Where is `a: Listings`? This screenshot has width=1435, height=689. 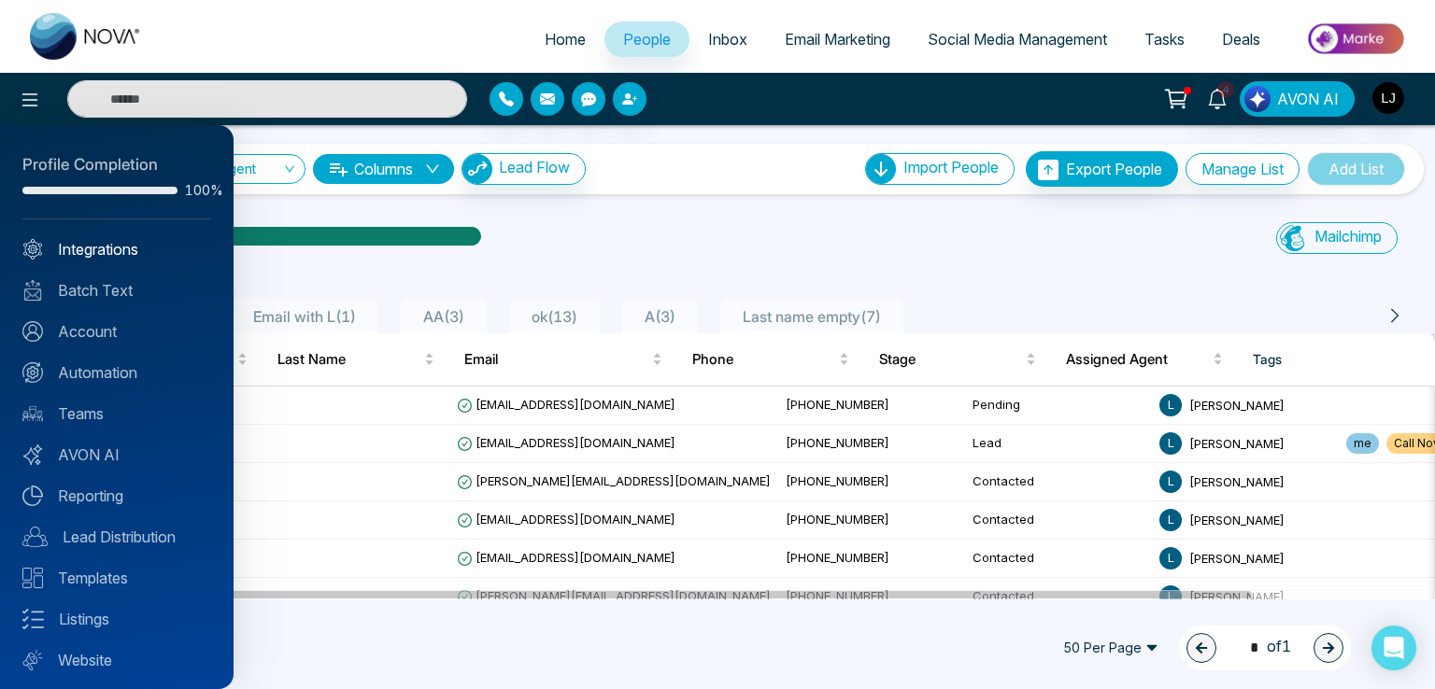 a: Listings is located at coordinates (117, 619).